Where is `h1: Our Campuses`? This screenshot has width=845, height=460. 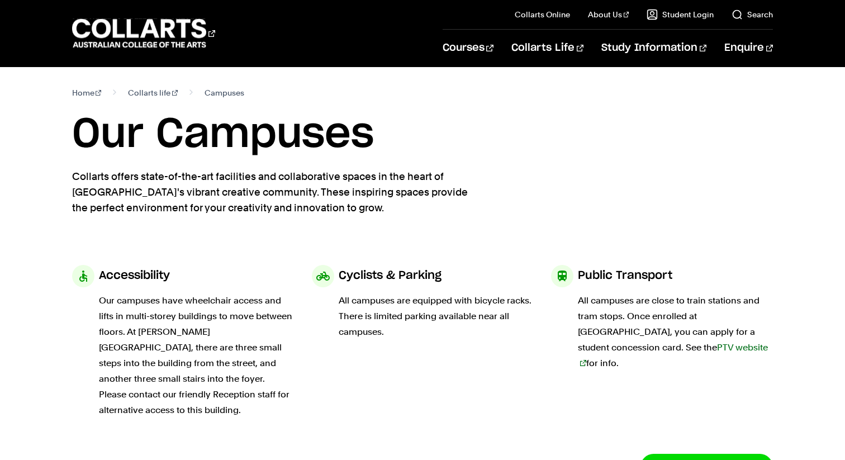
h1: Our Campuses is located at coordinates (423, 135).